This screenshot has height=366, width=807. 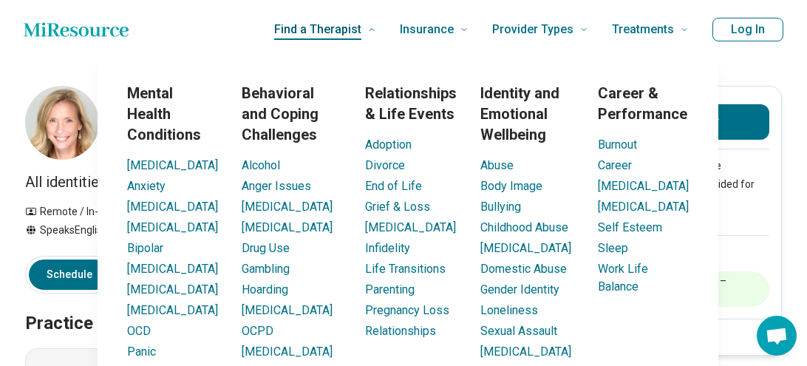 What do you see at coordinates (643, 30) in the screenshot?
I see `span: Treatments` at bounding box center [643, 30].